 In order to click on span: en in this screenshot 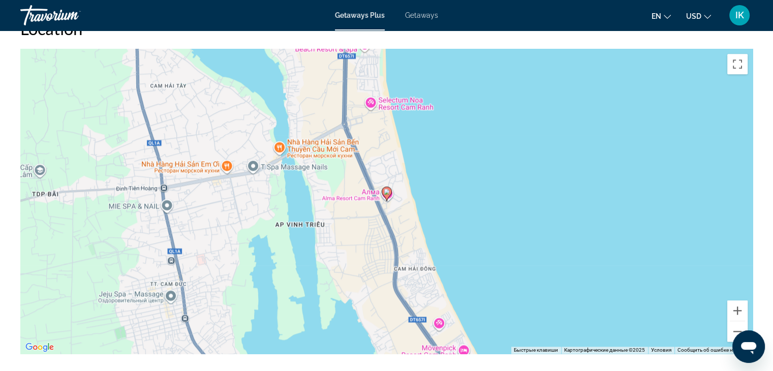, I will do `click(656, 16)`.